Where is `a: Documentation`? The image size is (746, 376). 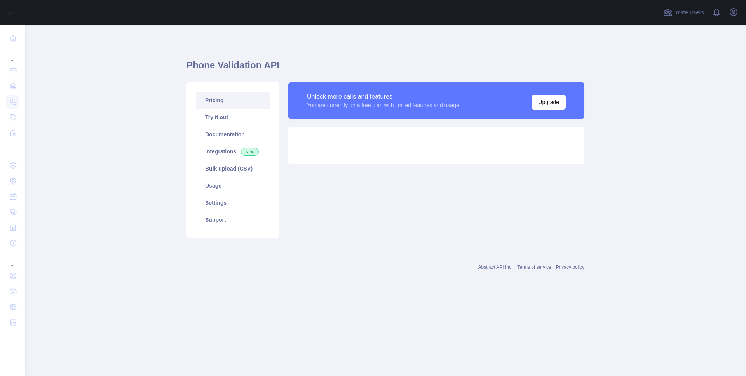 a: Documentation is located at coordinates (233, 134).